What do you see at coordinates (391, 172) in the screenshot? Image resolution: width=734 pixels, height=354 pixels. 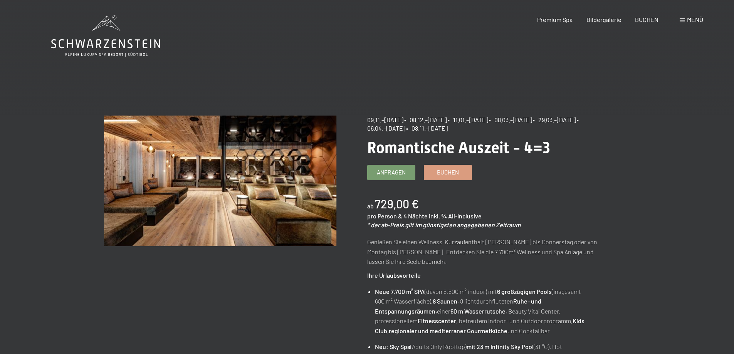 I see `span: Anfragen` at bounding box center [391, 172].